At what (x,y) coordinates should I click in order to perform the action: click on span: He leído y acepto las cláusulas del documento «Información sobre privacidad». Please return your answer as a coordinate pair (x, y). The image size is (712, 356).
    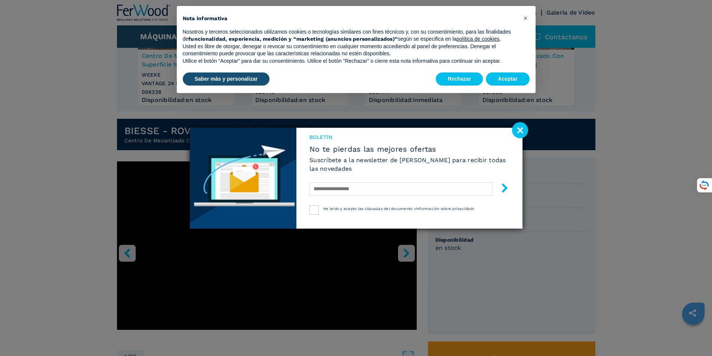
    Looking at the image, I should click on (399, 209).